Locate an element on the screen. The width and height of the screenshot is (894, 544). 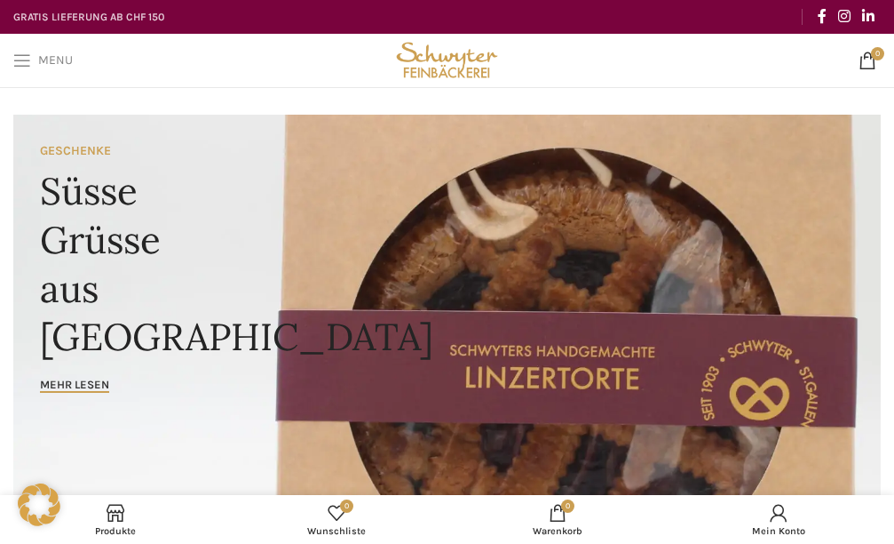
strong: GRATIS LIEFERUNG AB CHF 150 is located at coordinates (89, 17).